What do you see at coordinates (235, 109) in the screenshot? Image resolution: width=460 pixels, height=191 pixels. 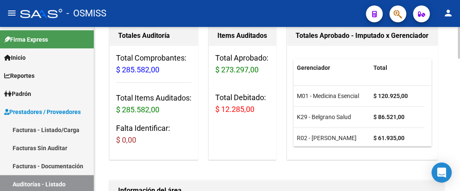 I see `span: $ 12.285,00` at bounding box center [235, 109].